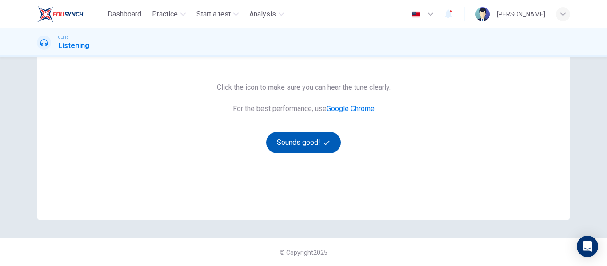  I want to click on h1: Listening, so click(74, 46).